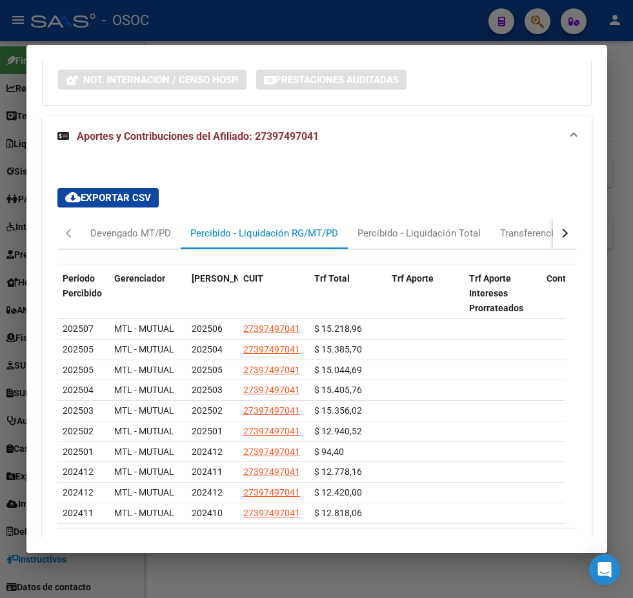 Image resolution: width=633 pixels, height=598 pixels. What do you see at coordinates (338, 329) in the screenshot?
I see `span: $ 15.218,96` at bounding box center [338, 329].